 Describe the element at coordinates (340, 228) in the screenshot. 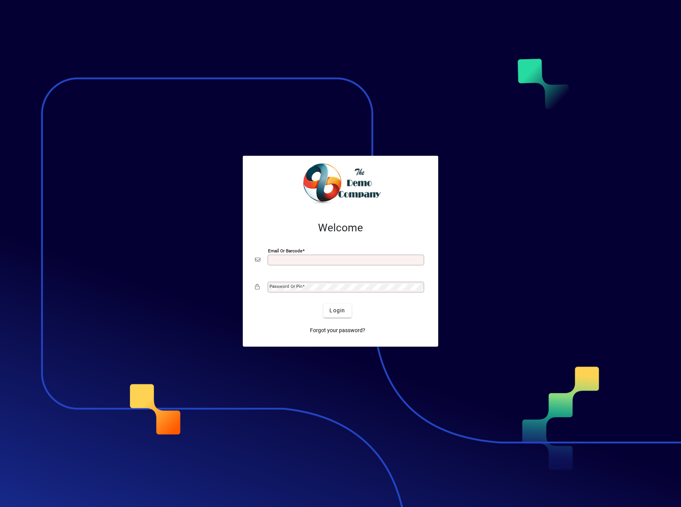

I see `h2: Welcome` at that location.